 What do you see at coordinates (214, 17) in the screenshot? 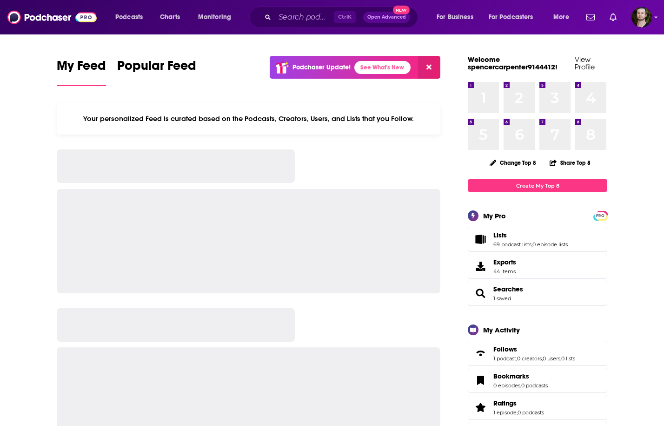
I see `span: Monitoring` at bounding box center [214, 17].